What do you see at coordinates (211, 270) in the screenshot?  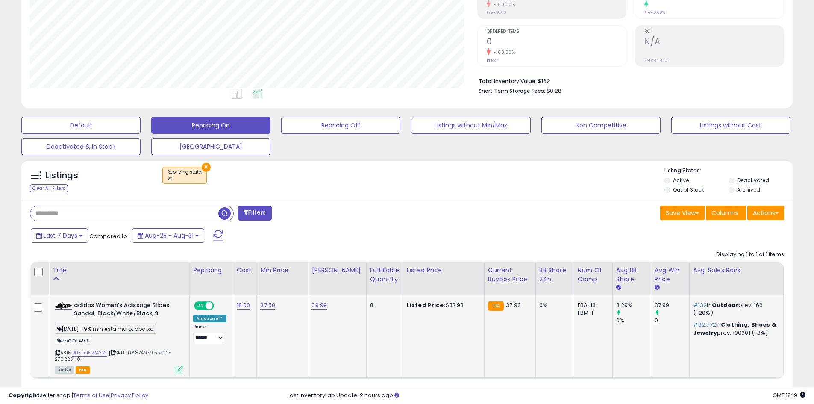 I see `div: Repricing` at bounding box center [211, 270].